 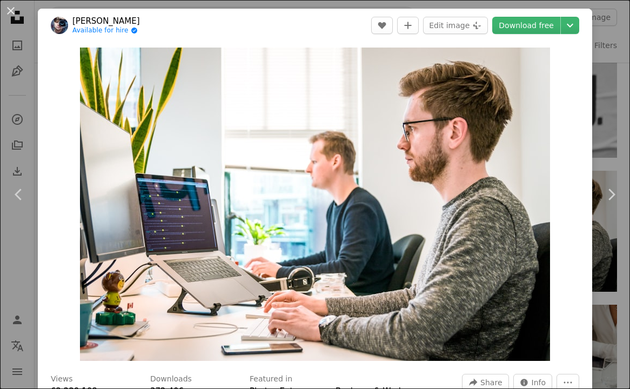 I want to click on button: Zoom in on this image, so click(x=315, y=204).